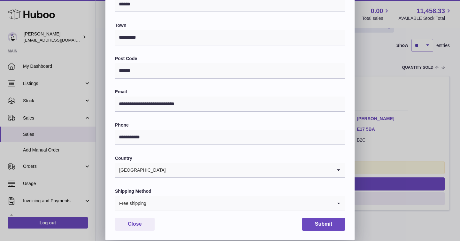 The height and width of the screenshot is (241, 460). Describe the element at coordinates (324, 224) in the screenshot. I see `button: Submit` at that location.